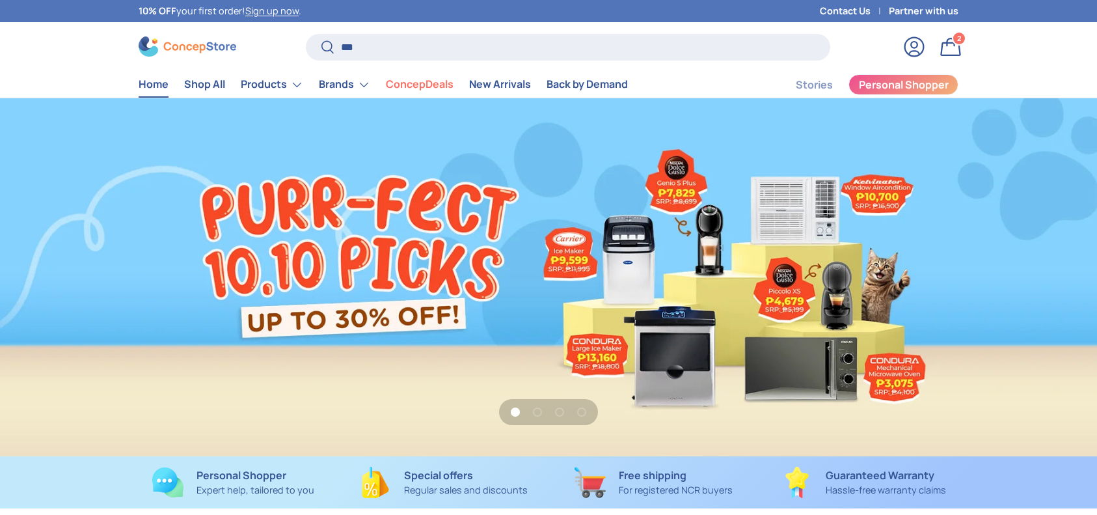 Image resolution: width=1097 pixels, height=515 pixels. I want to click on strong: 10% OFF, so click(157, 10).